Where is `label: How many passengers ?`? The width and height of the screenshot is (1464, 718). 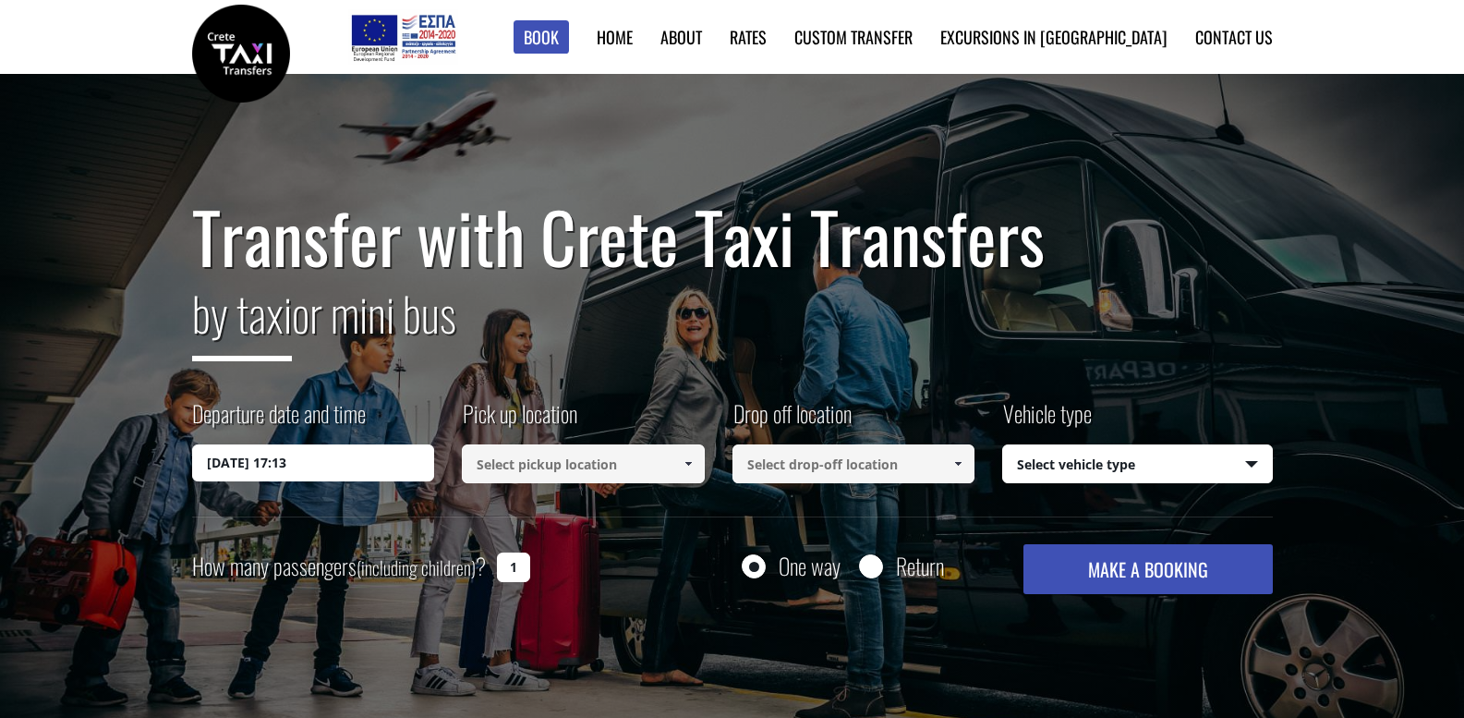 label: How many passengers ? is located at coordinates (339, 566).